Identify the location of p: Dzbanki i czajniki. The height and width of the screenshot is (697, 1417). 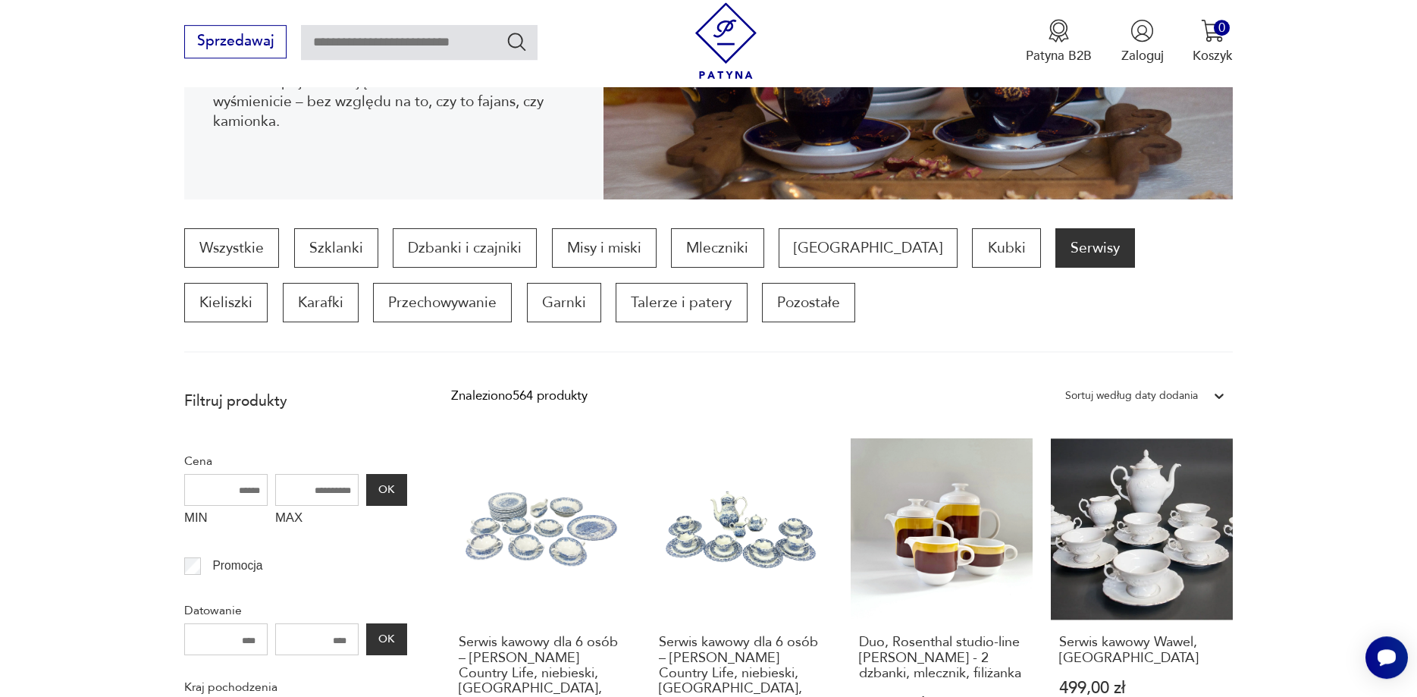
(465, 248).